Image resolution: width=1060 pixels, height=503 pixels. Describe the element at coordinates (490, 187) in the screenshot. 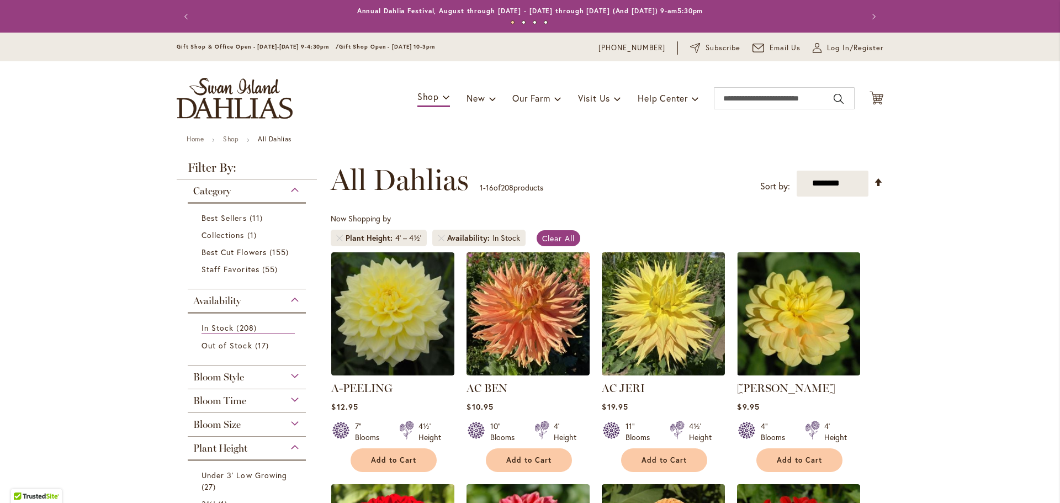

I see `span: 16` at that location.